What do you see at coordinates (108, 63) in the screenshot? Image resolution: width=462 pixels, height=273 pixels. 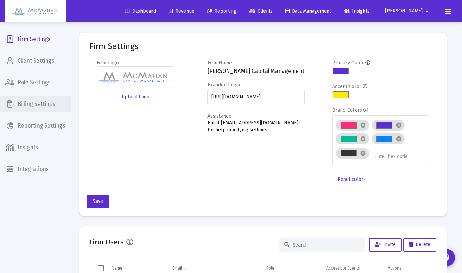 I see `label: Firm Logo` at bounding box center [108, 63].